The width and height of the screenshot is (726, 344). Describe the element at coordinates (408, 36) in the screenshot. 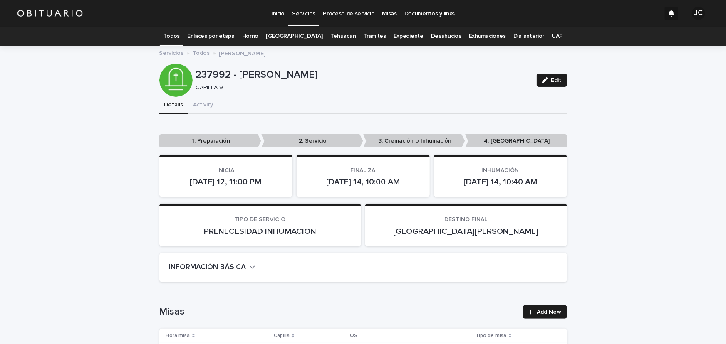

I see `a: Expediente` at that location.